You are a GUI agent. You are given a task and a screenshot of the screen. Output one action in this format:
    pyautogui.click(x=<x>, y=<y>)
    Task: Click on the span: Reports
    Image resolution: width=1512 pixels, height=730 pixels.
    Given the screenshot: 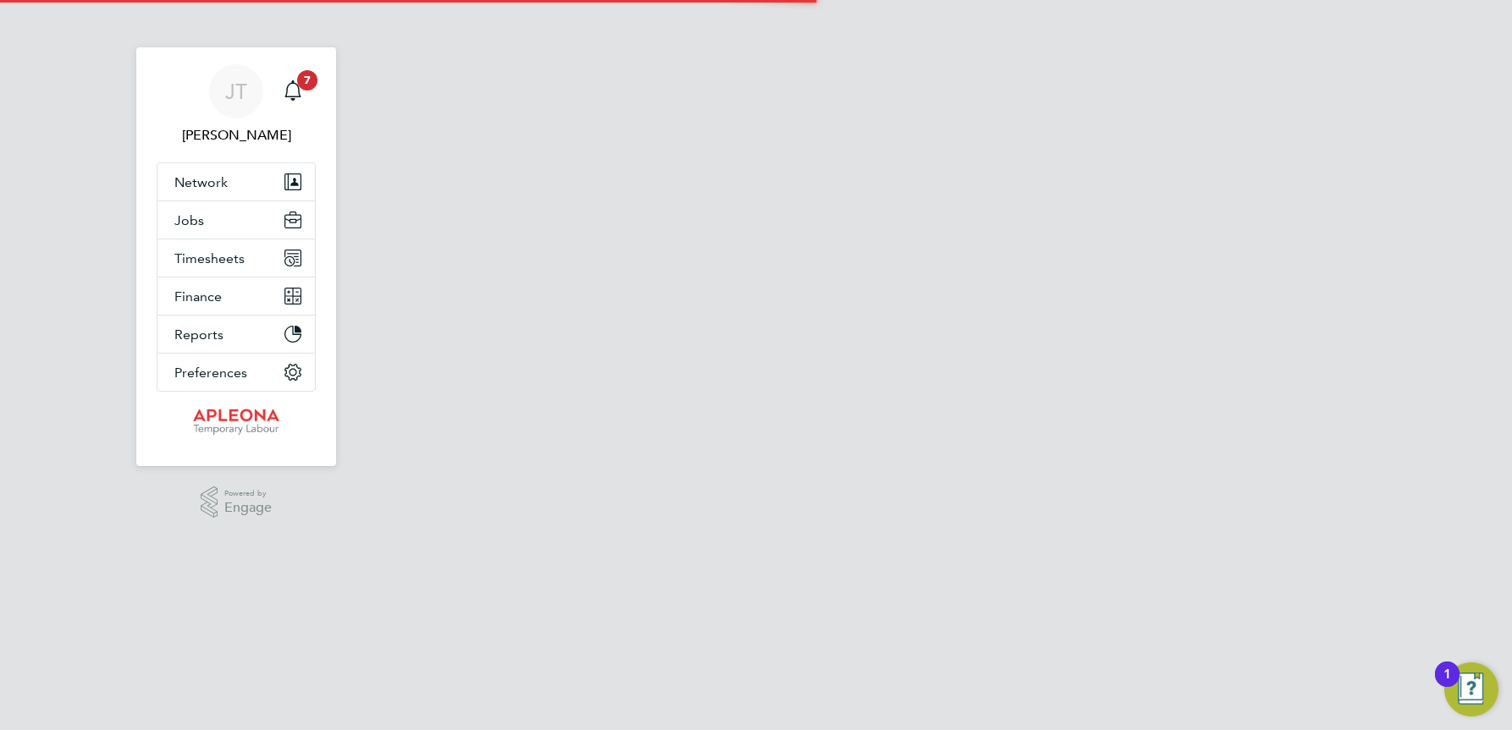 What is the action you would take?
    pyautogui.click(x=199, y=334)
    